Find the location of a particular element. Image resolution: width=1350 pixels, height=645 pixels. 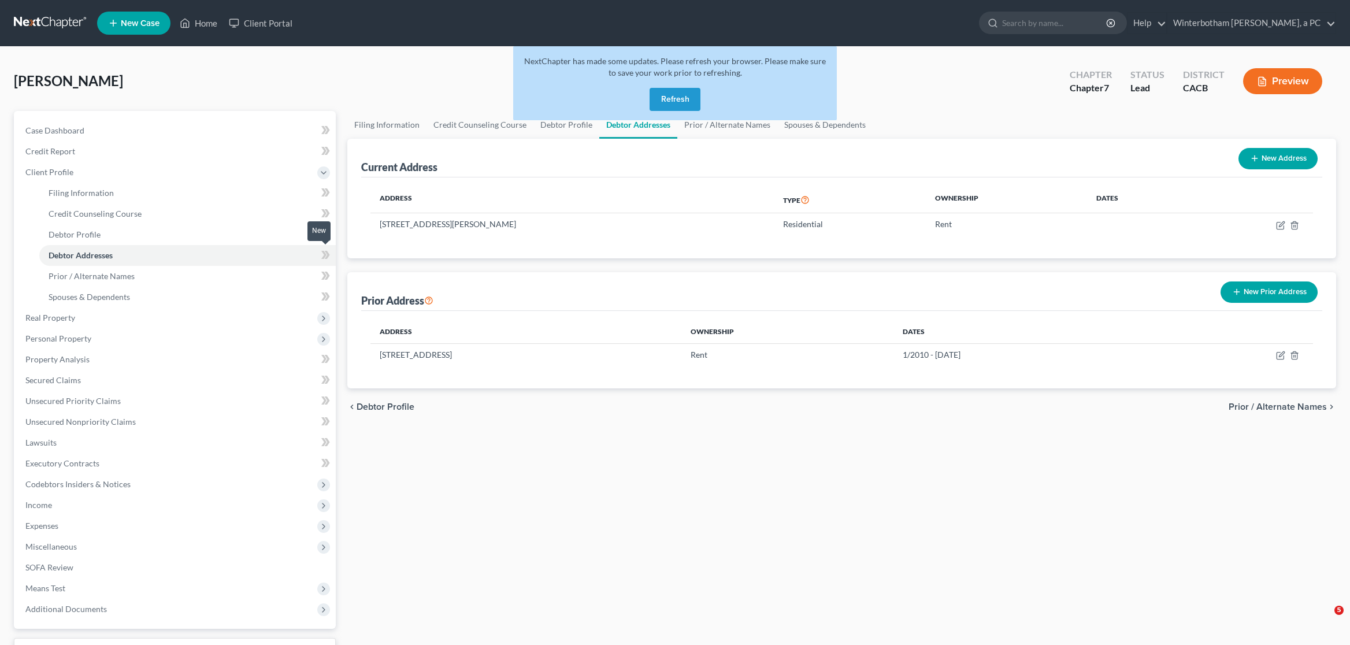

a: Prior / Alternate Names is located at coordinates (187, 276).